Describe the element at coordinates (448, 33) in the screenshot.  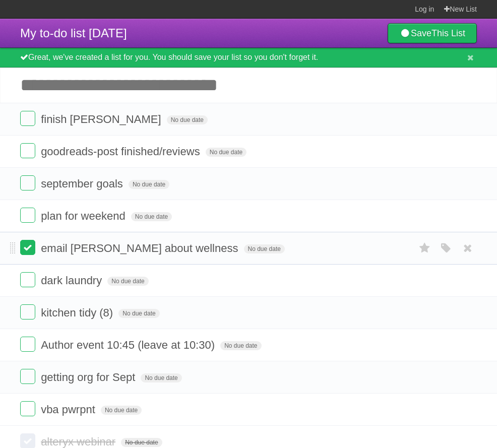
I see `b: This List` at that location.